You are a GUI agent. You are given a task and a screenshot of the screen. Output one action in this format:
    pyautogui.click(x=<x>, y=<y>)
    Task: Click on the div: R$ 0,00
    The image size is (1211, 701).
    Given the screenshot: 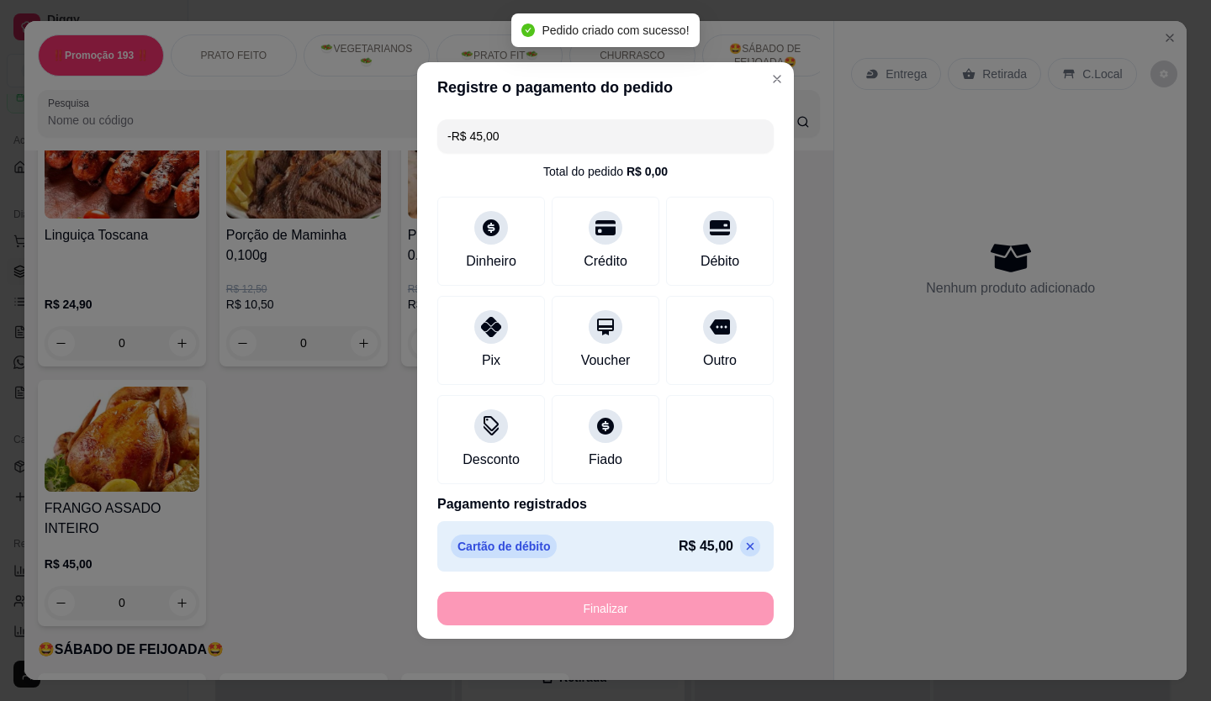 What is the action you would take?
    pyautogui.click(x=647, y=172)
    